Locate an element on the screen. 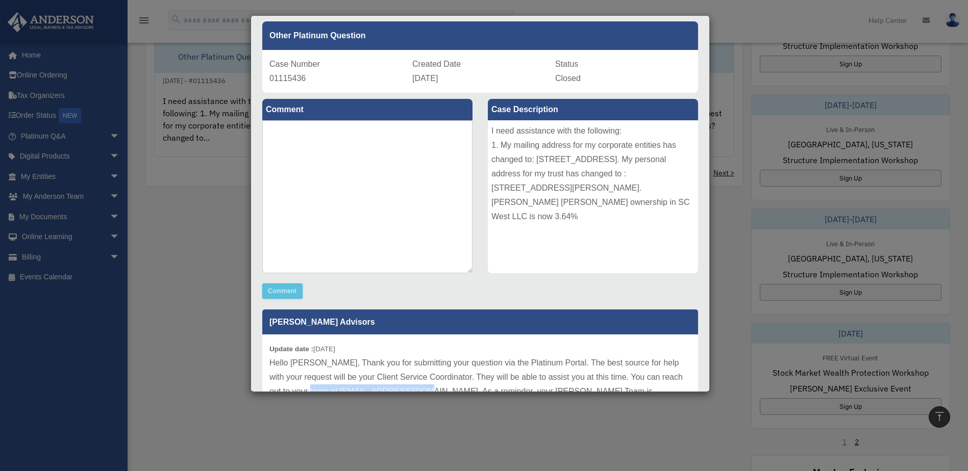  button: Comment is located at coordinates (282, 291).